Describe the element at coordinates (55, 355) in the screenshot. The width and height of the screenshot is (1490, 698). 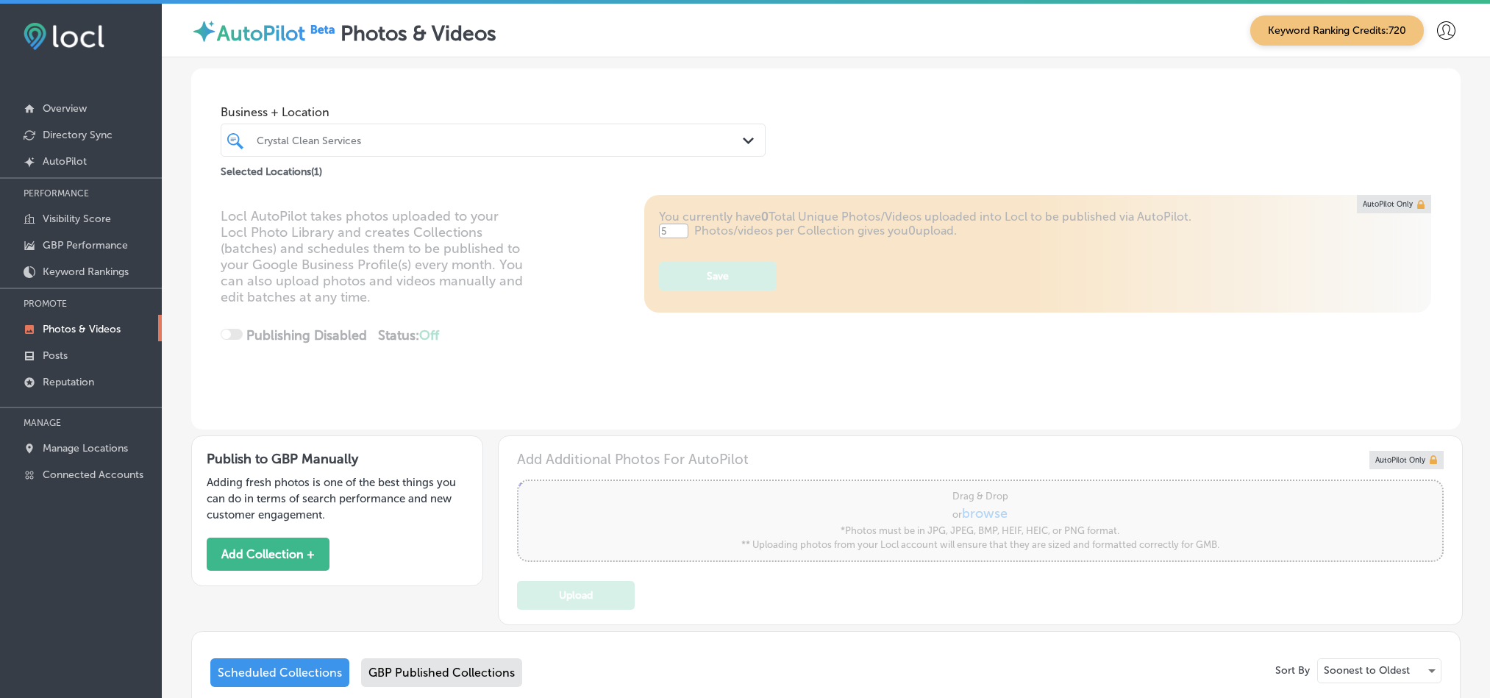
I see `p: Posts` at that location.